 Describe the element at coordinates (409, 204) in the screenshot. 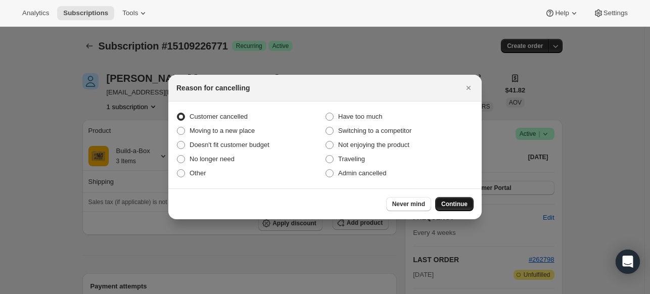

I see `span: Never mind` at that location.